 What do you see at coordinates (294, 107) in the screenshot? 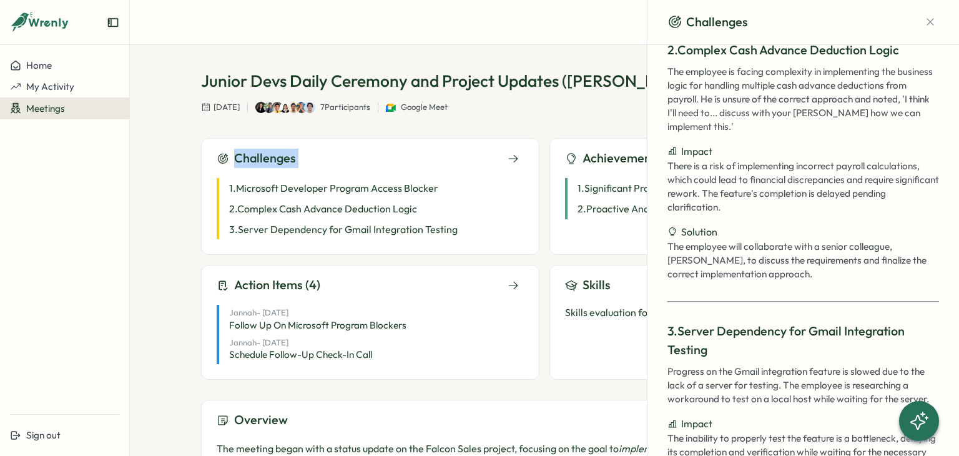
I see `img: Aldwin Ceazar` at bounding box center [294, 107].